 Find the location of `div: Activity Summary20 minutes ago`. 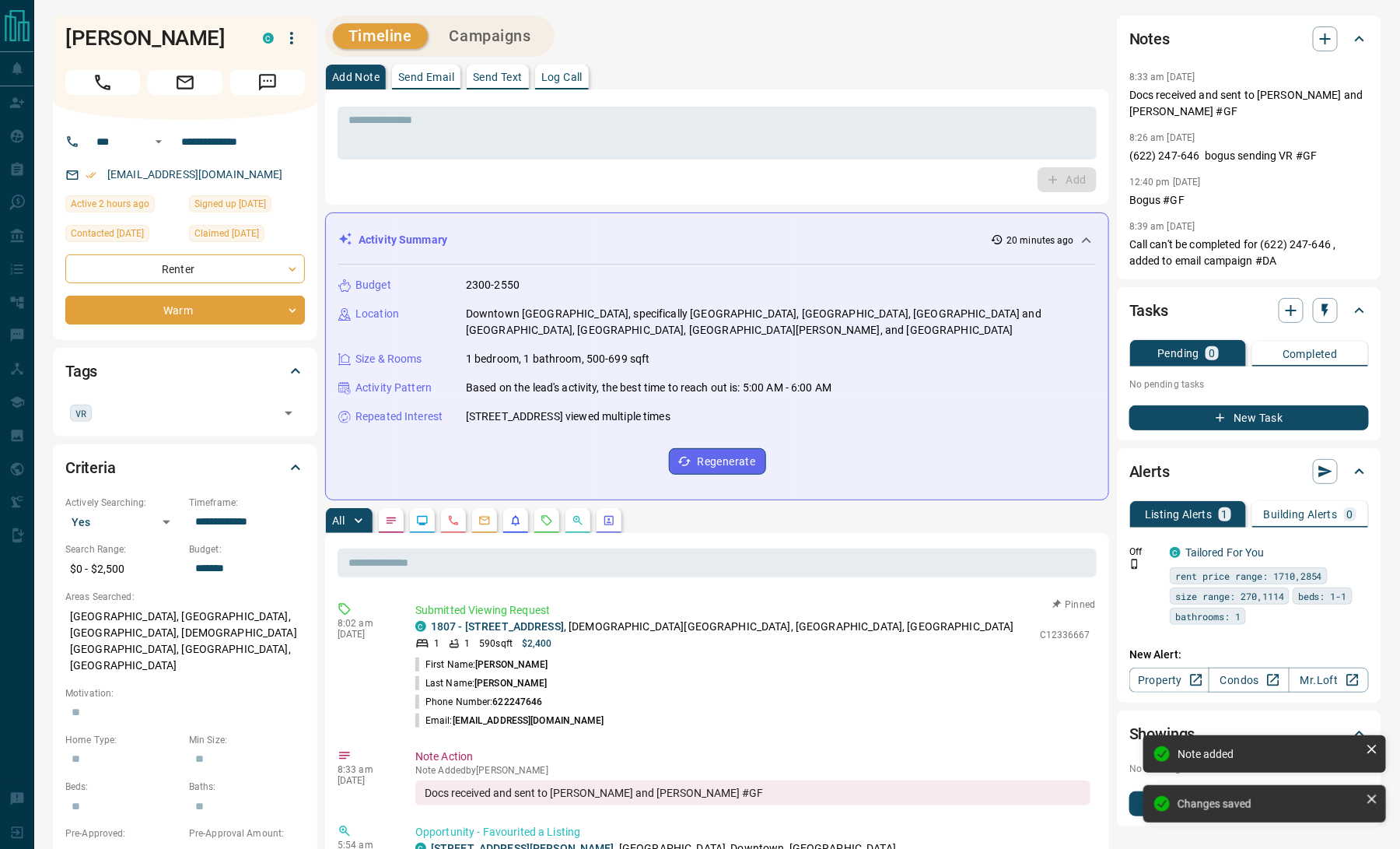

div: Activity Summary20 minutes ago is located at coordinates (718, 239).